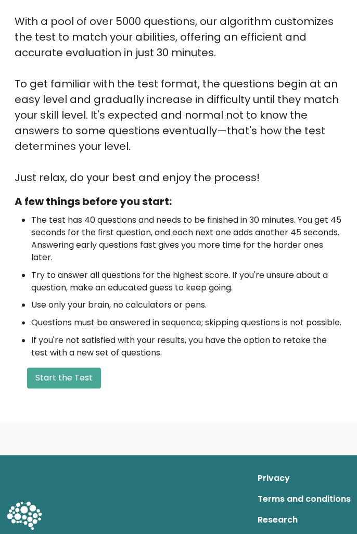 Image resolution: width=357 pixels, height=534 pixels. Describe the element at coordinates (187, 322) in the screenshot. I see `li: Questions must be answered in sequence; skipping questions is not possible.` at that location.